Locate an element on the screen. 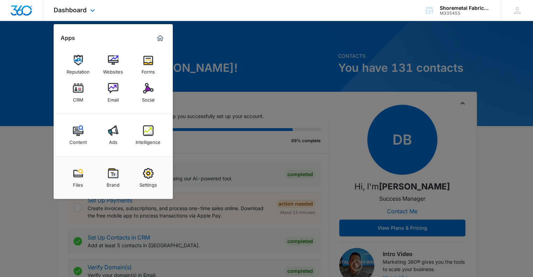 The height and width of the screenshot is (277, 533). div: Websites is located at coordinates (113, 70).